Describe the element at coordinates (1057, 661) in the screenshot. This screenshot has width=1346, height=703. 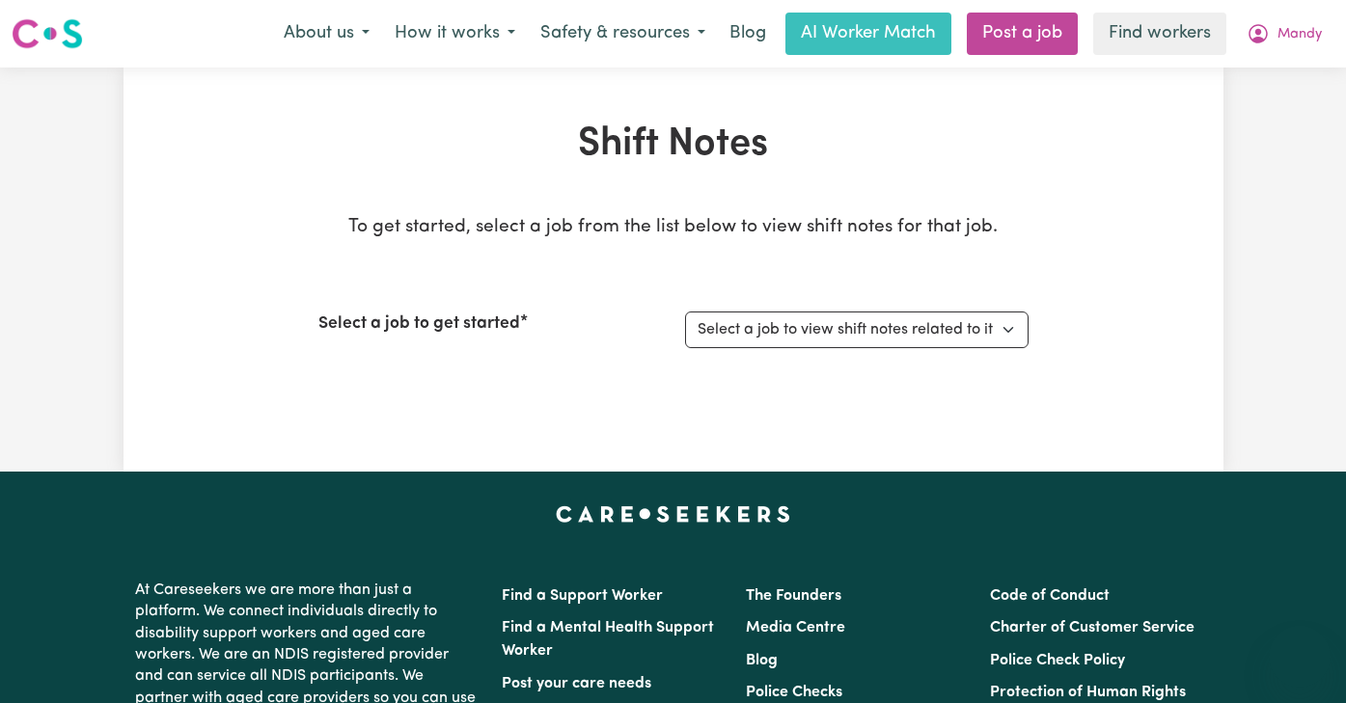
I see `a: Police Check Policy` at that location.